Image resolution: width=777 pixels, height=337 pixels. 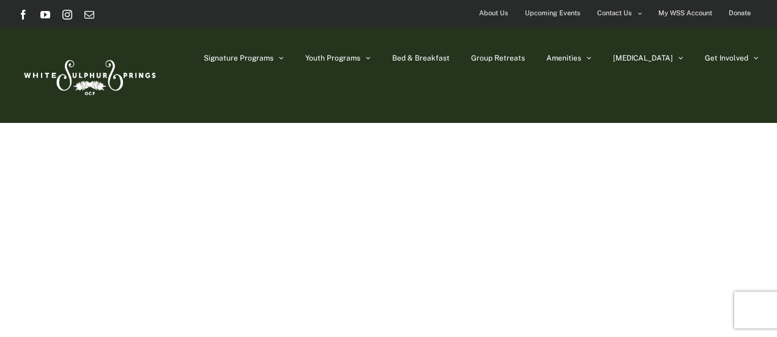 I want to click on span: Upcoming Events, so click(x=552, y=13).